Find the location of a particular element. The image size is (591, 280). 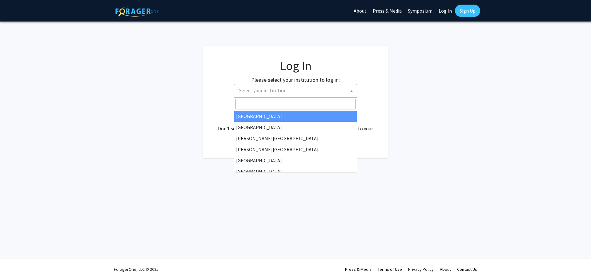

a: Terms of Use is located at coordinates (390, 270).